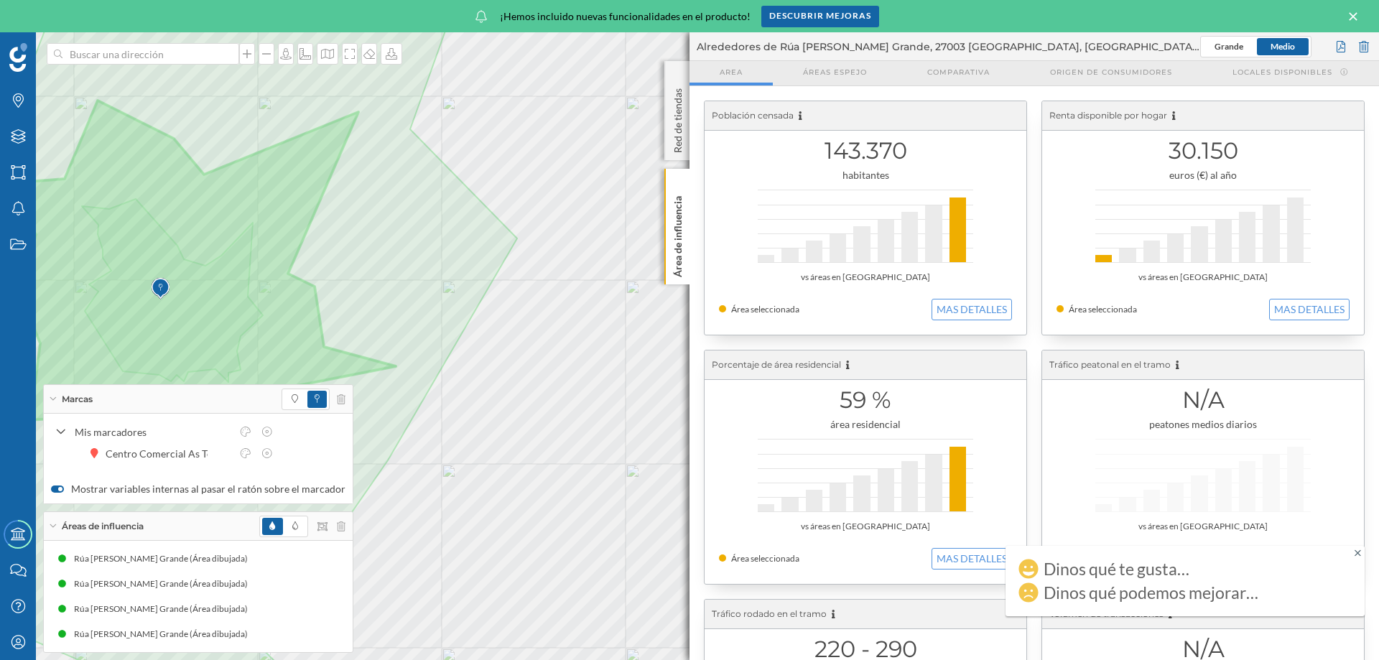 This screenshot has width=1379, height=660. What do you see at coordinates (866, 175) in the screenshot?
I see `div: habitantes` at bounding box center [866, 175].